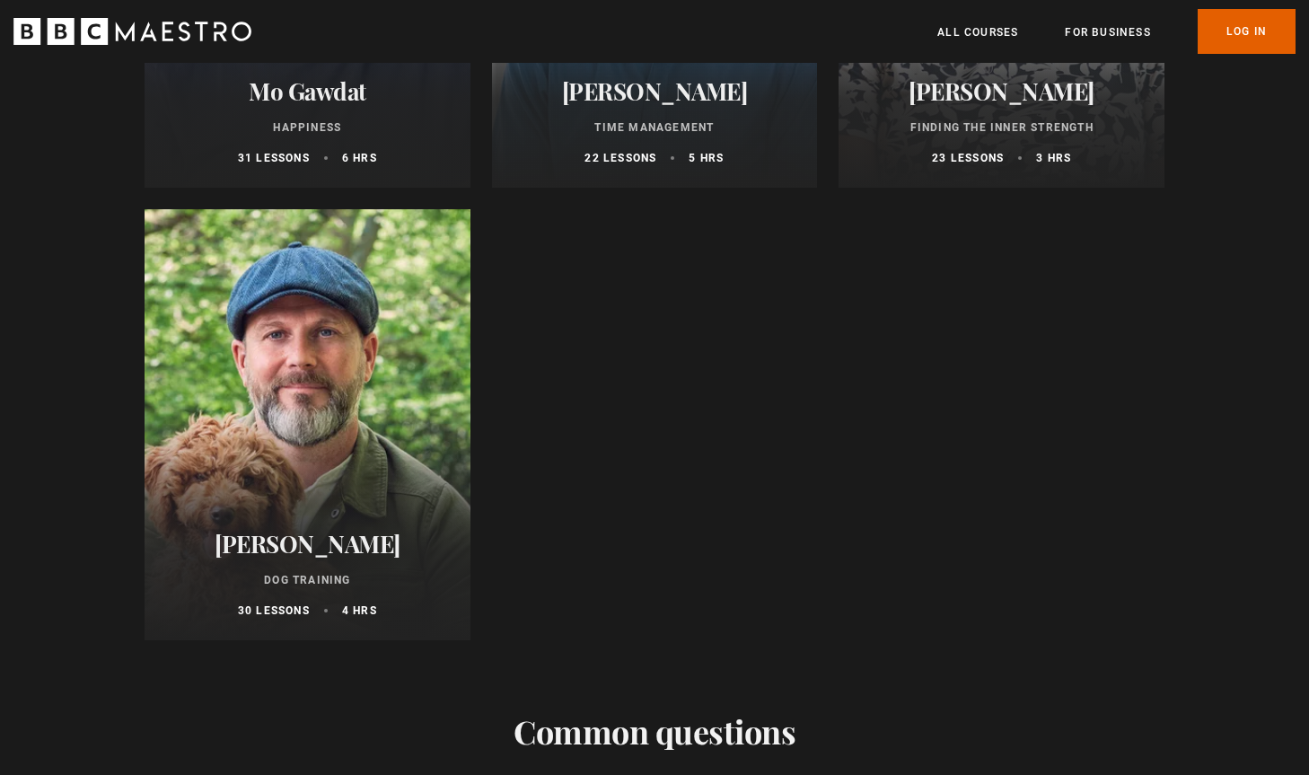 The width and height of the screenshot is (1309, 775). What do you see at coordinates (978, 32) in the screenshot?
I see `a: All Courses` at bounding box center [978, 32].